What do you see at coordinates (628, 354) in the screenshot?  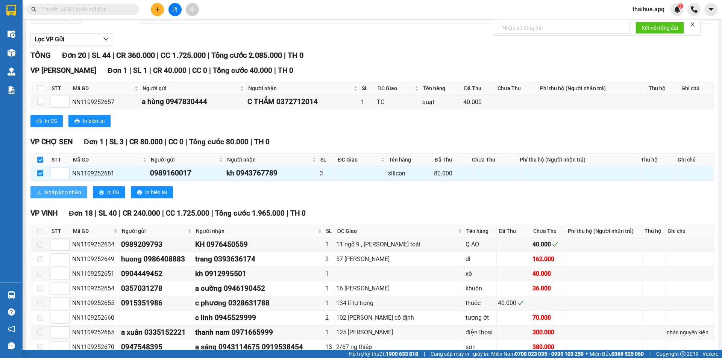 I see `strong: 0369 525 060` at bounding box center [628, 354].